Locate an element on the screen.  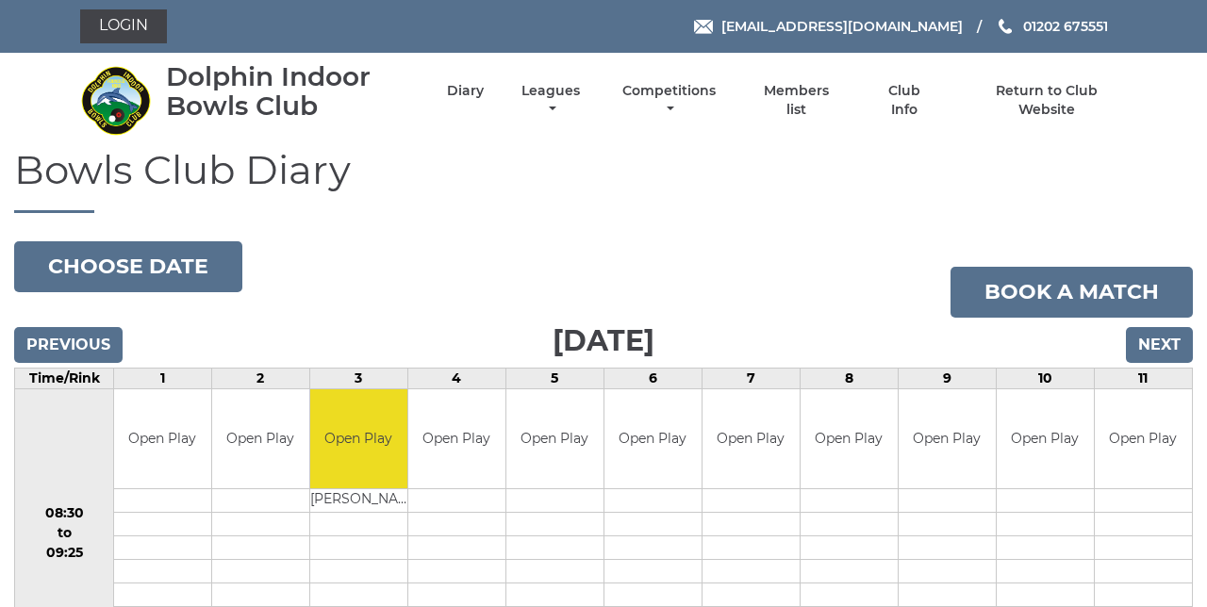
td: 11 is located at coordinates (1143, 379).